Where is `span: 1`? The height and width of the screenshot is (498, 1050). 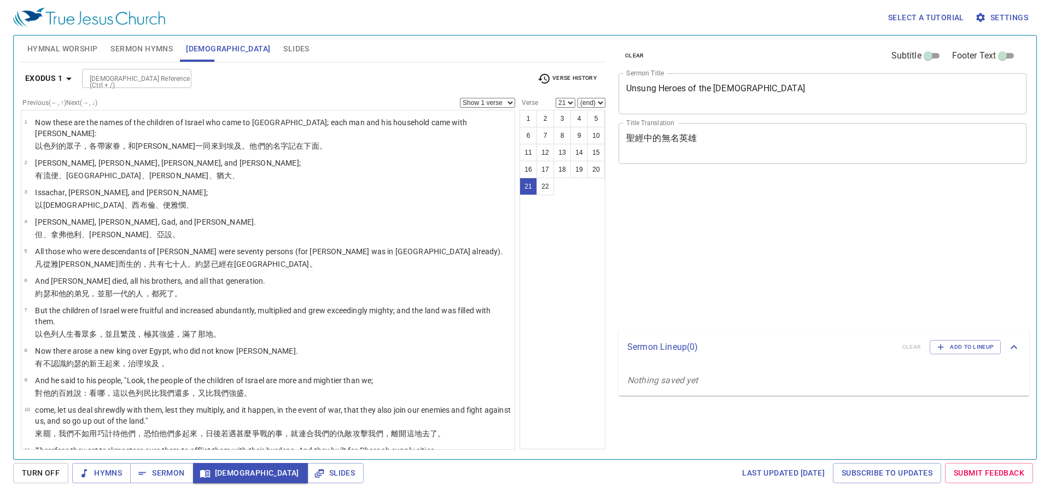
span: 1 is located at coordinates (25, 121).